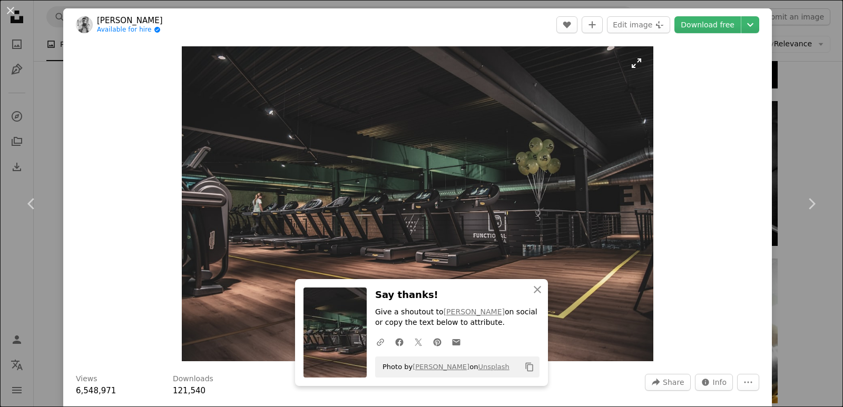  What do you see at coordinates (592, 25) in the screenshot?
I see `button: Add to Collection` at bounding box center [592, 25].